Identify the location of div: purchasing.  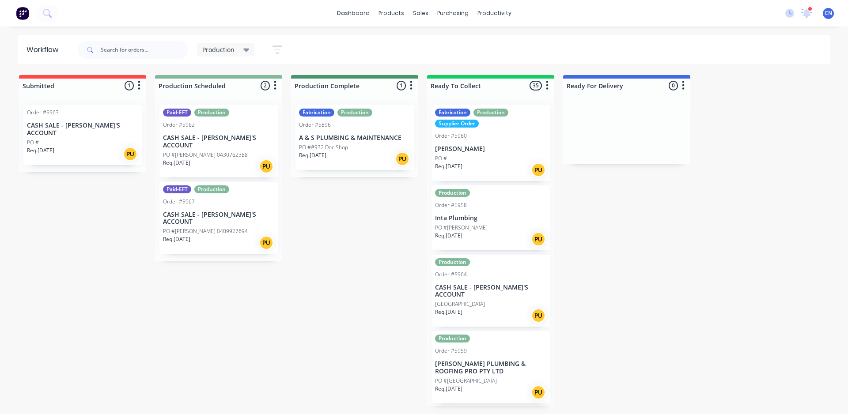
(453, 13).